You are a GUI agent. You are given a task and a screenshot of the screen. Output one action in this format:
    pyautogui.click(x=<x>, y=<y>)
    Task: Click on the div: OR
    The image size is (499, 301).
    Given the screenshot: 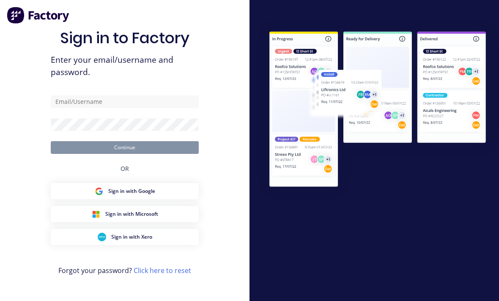 What is the action you would take?
    pyautogui.click(x=125, y=168)
    